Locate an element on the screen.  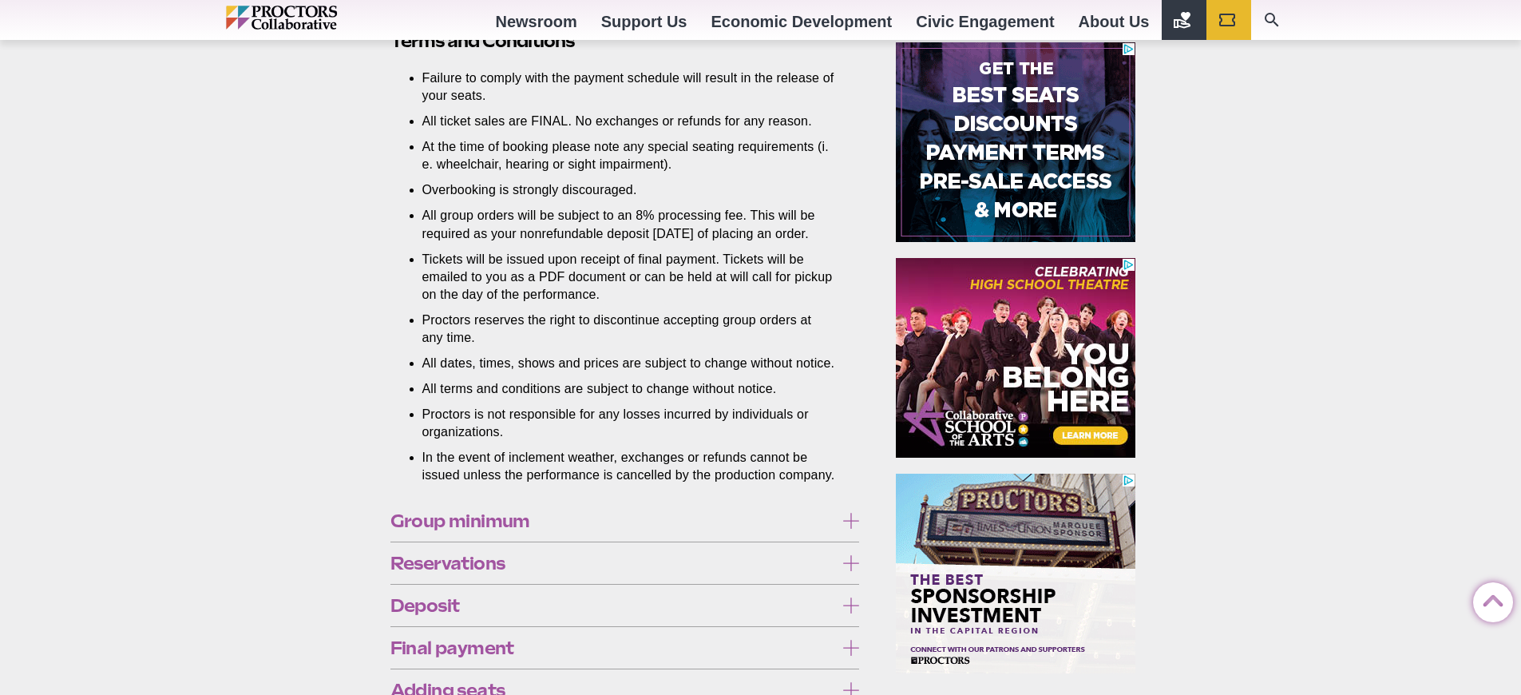
li: All group orders will be subject to an 8% processing fee. This will be required as your nonrefund... is located at coordinates (629, 224).